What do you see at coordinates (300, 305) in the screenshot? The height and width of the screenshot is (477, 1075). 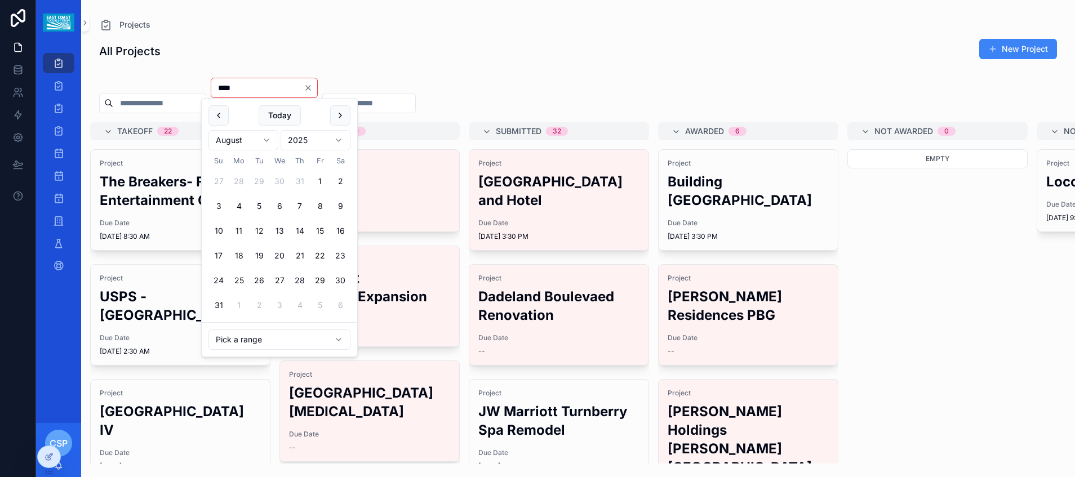 I see `button: Thursday, September 4th, 2025` at bounding box center [300, 305].